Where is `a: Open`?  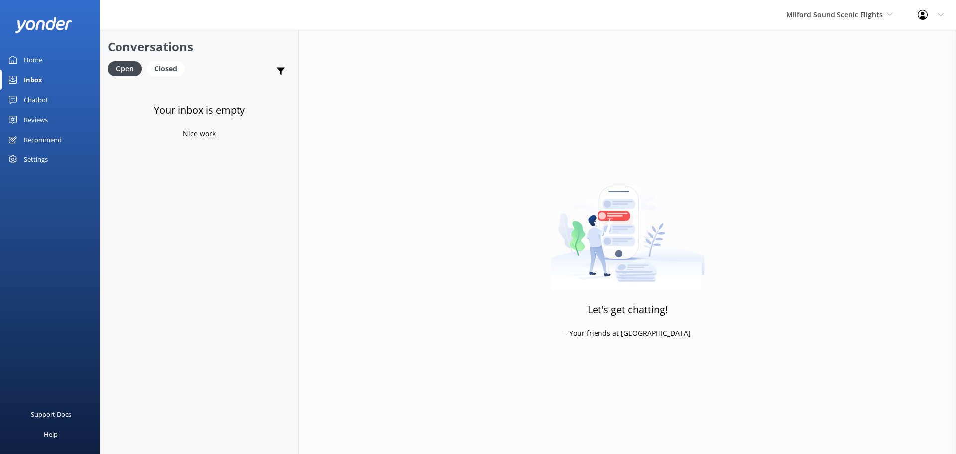
a: Open is located at coordinates (127, 68).